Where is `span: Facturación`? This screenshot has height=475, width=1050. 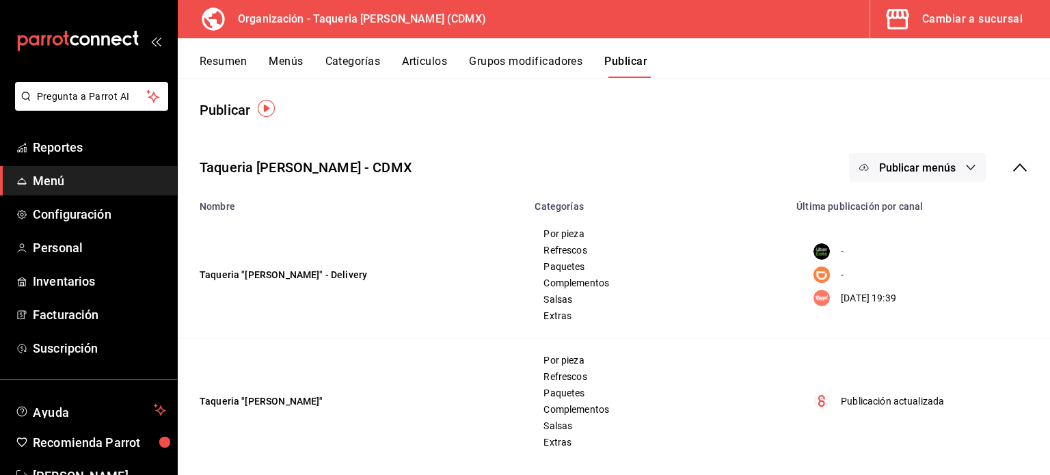
span: Facturación is located at coordinates (99, 314).